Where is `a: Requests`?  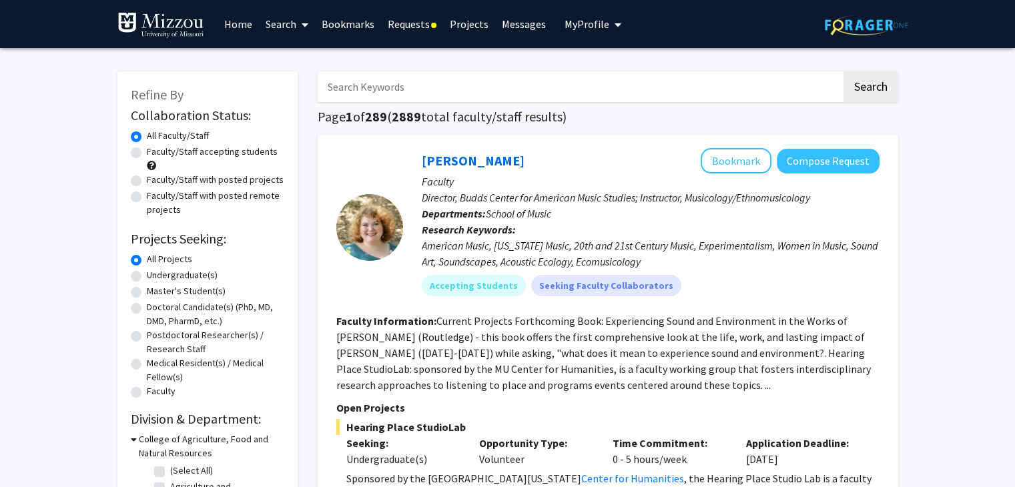 a: Requests is located at coordinates (412, 24).